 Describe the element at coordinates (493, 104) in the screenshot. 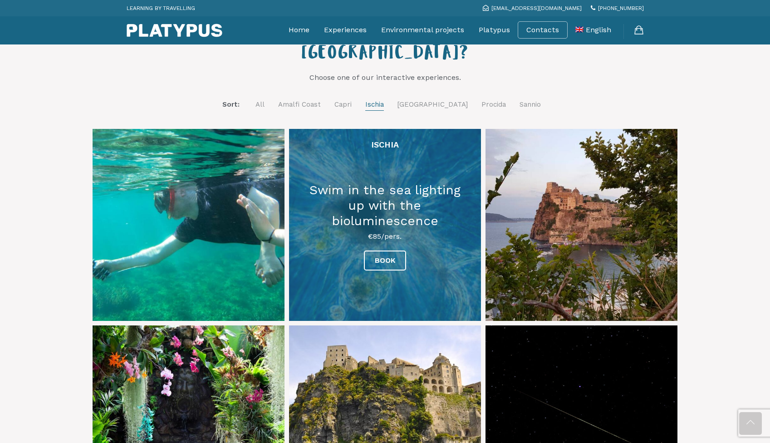

I see `a: Procida` at that location.